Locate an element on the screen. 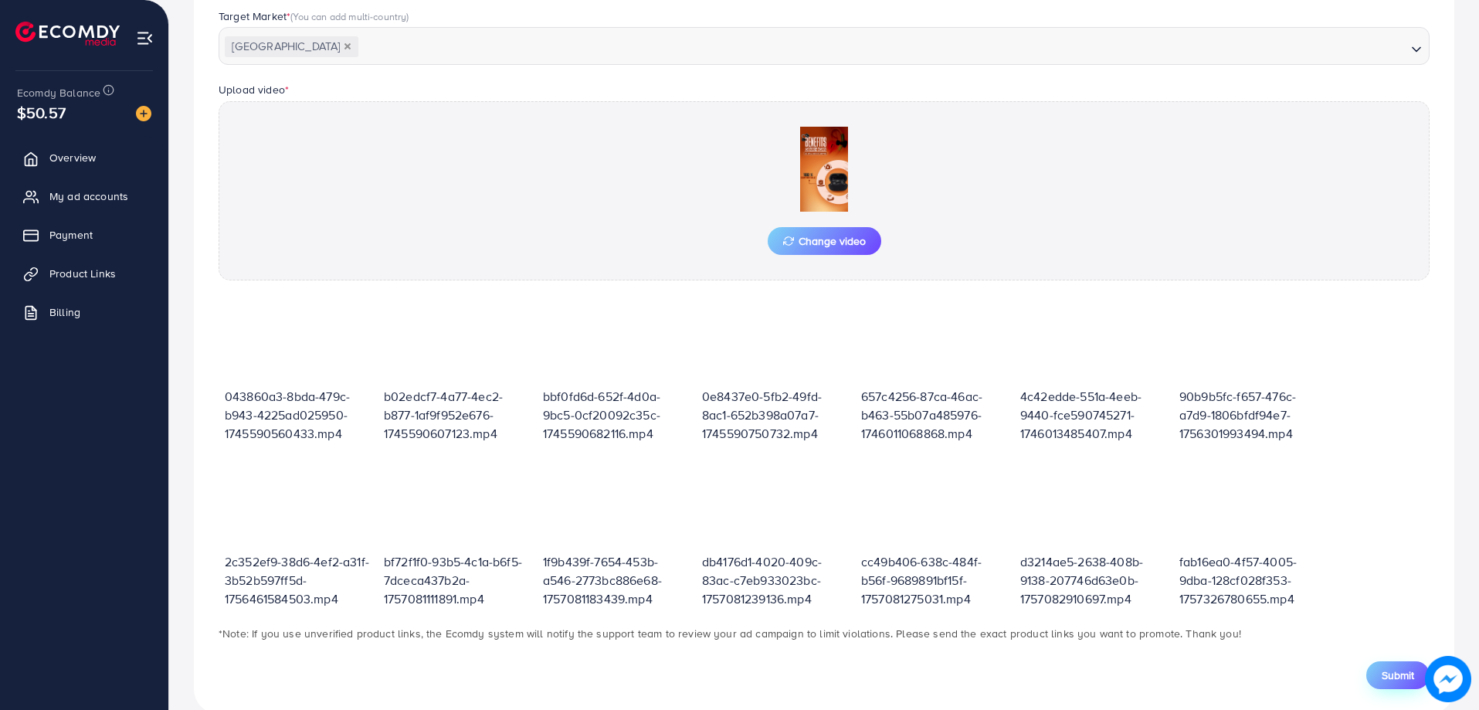 The image size is (1479, 710). p: cc49b406-638c-484f-b56f-9689891bf15f-1757081275031.mp4 is located at coordinates (934, 580).